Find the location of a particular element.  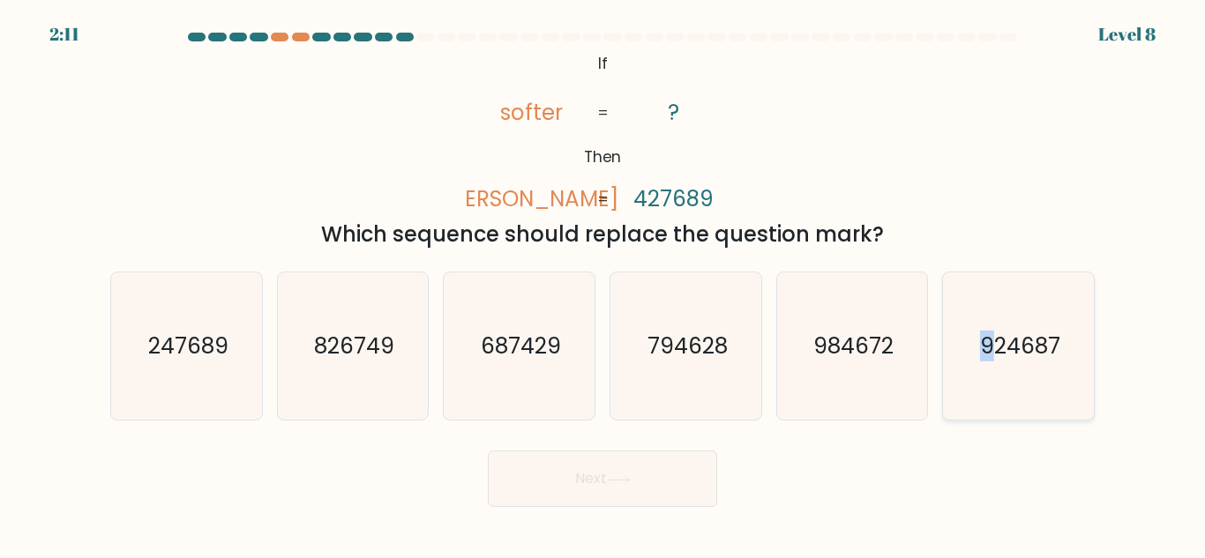

tspan: If is located at coordinates (602, 63).